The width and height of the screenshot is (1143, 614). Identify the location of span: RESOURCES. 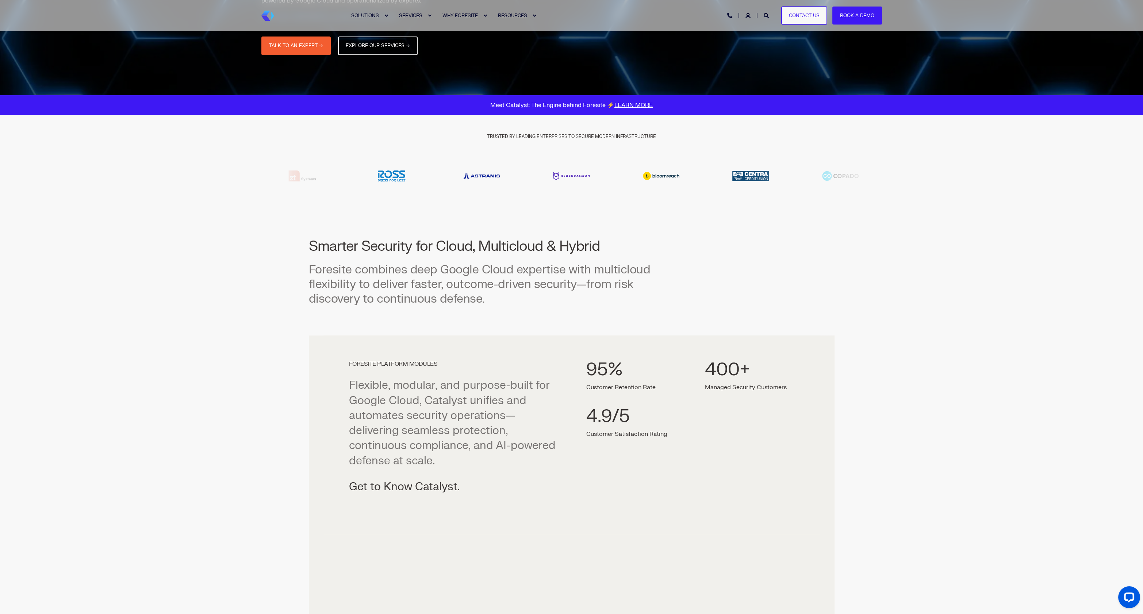
(512, 15).